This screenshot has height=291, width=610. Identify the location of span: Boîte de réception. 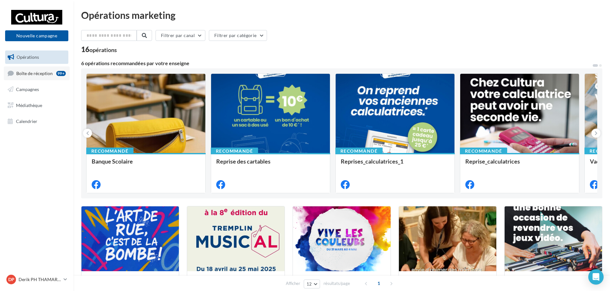
(35, 73).